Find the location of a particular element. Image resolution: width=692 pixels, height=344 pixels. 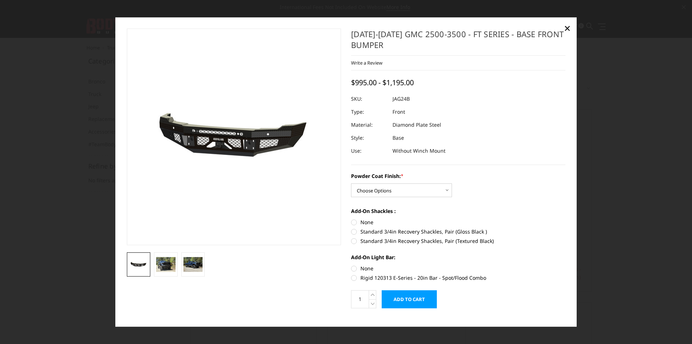

label: Add-On Light Bar: is located at coordinates (458, 257).